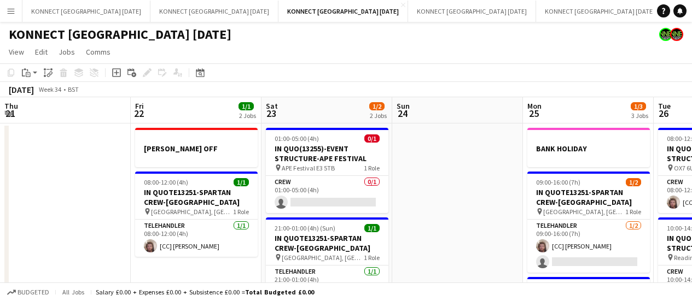 This screenshot has width=692, height=301. I want to click on div: BST, so click(73, 89).